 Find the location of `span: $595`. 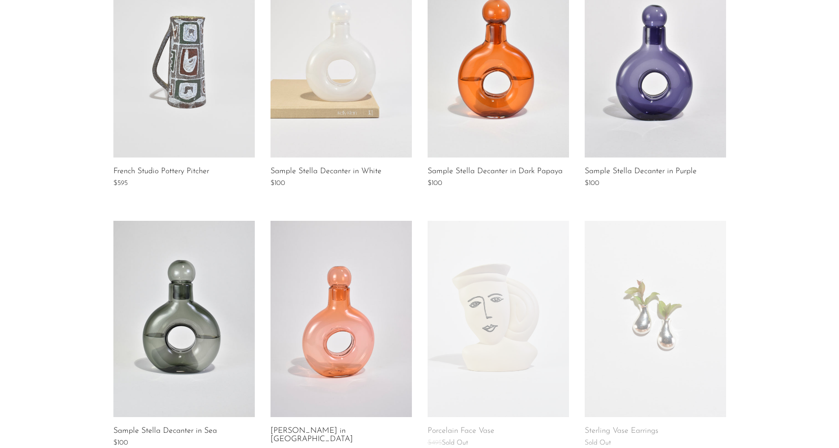

span: $595 is located at coordinates (120, 183).